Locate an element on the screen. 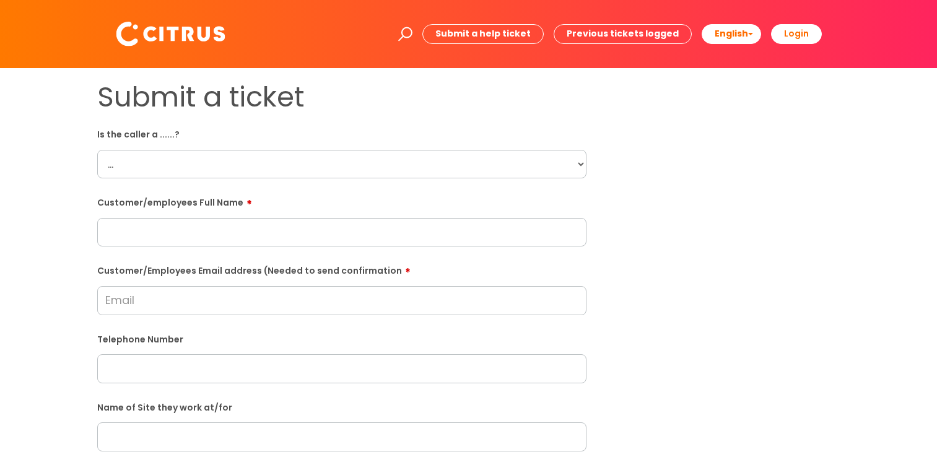 Image resolution: width=937 pixels, height=457 pixels. label: Telephone Number is located at coordinates (342, 338).